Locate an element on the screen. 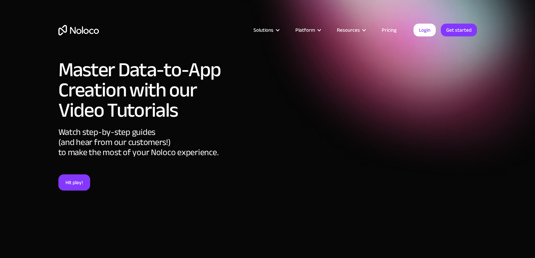 The width and height of the screenshot is (535, 258). a: Get started is located at coordinates (459, 30).